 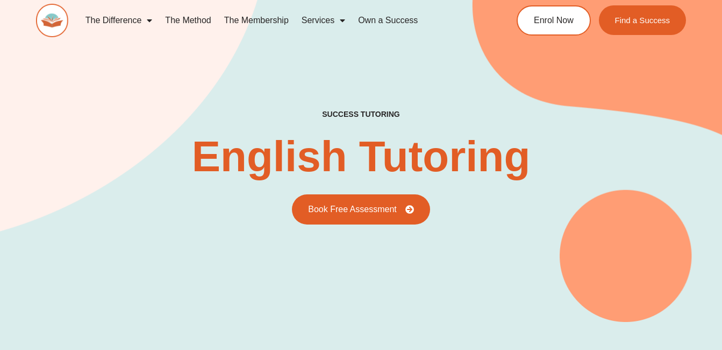 What do you see at coordinates (554, 20) in the screenshot?
I see `span: Enrol Now` at bounding box center [554, 20].